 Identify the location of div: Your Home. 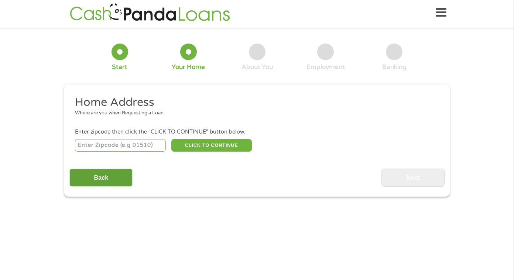
(188, 67).